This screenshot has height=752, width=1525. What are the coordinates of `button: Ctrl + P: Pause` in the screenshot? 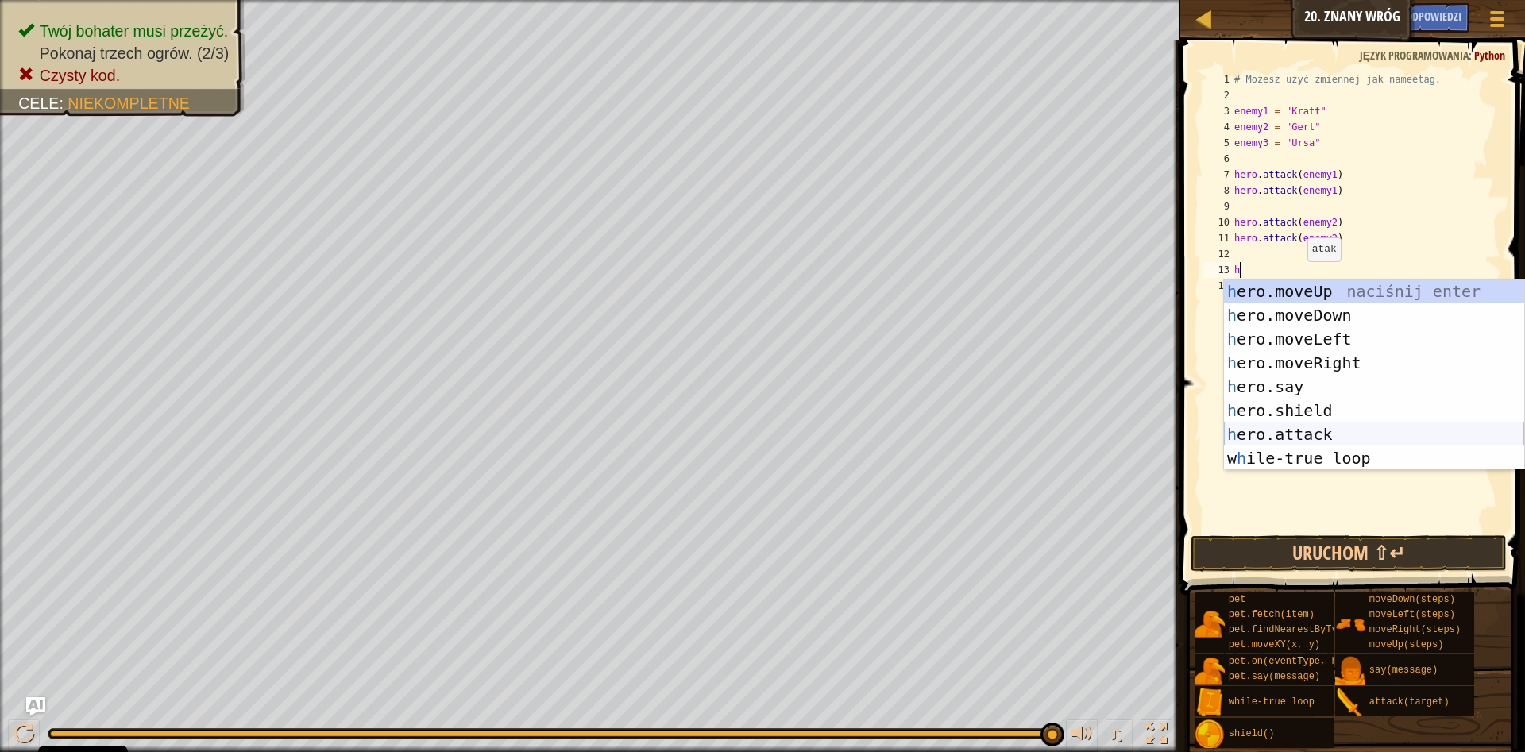 It's located at (24, 736).